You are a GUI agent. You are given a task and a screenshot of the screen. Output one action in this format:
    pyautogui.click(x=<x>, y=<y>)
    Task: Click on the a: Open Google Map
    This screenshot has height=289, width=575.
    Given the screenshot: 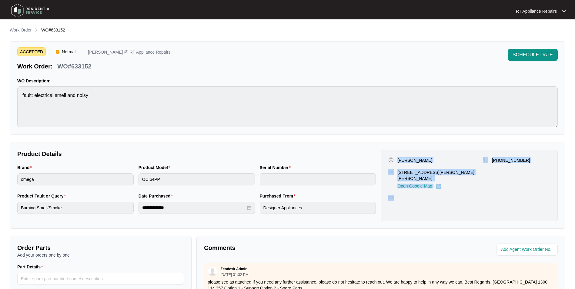 What is the action you would take?
    pyautogui.click(x=419, y=187)
    